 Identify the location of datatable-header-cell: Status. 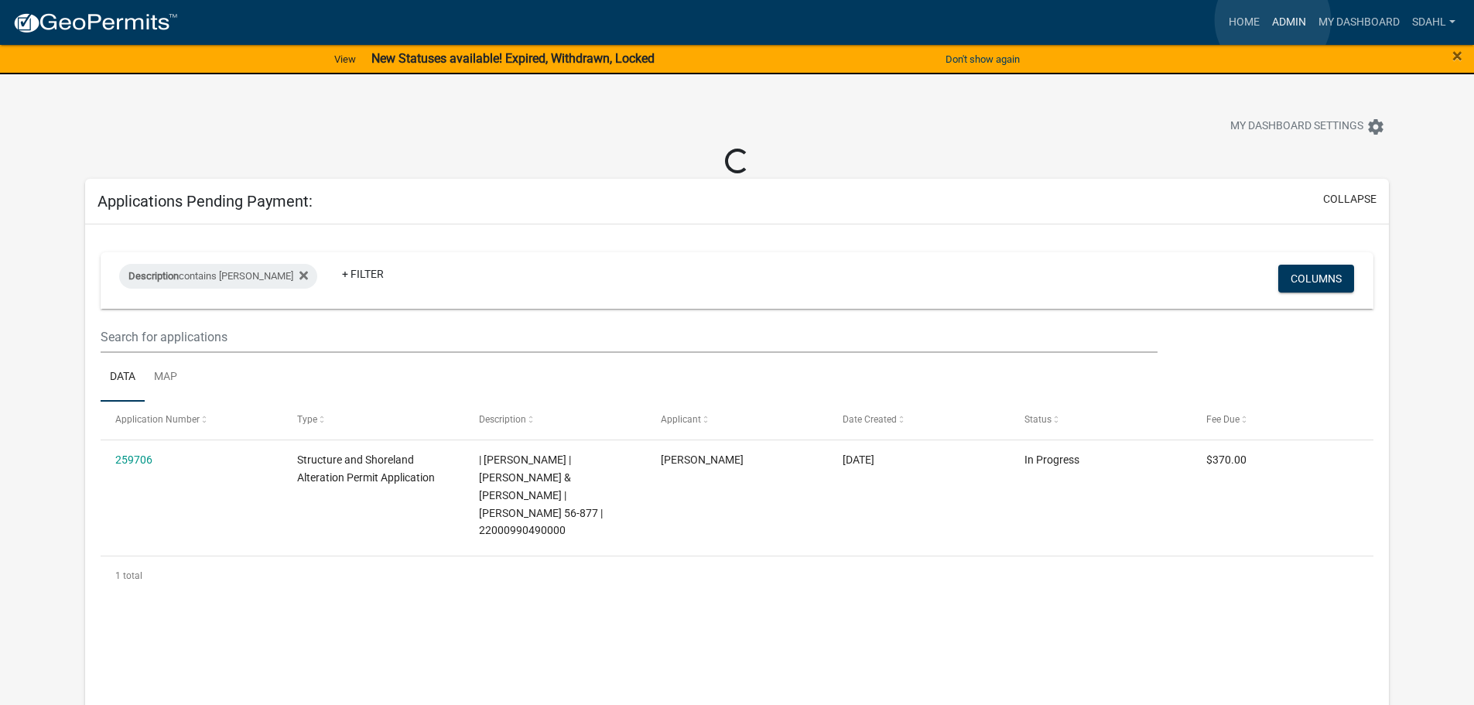
(1100, 420).